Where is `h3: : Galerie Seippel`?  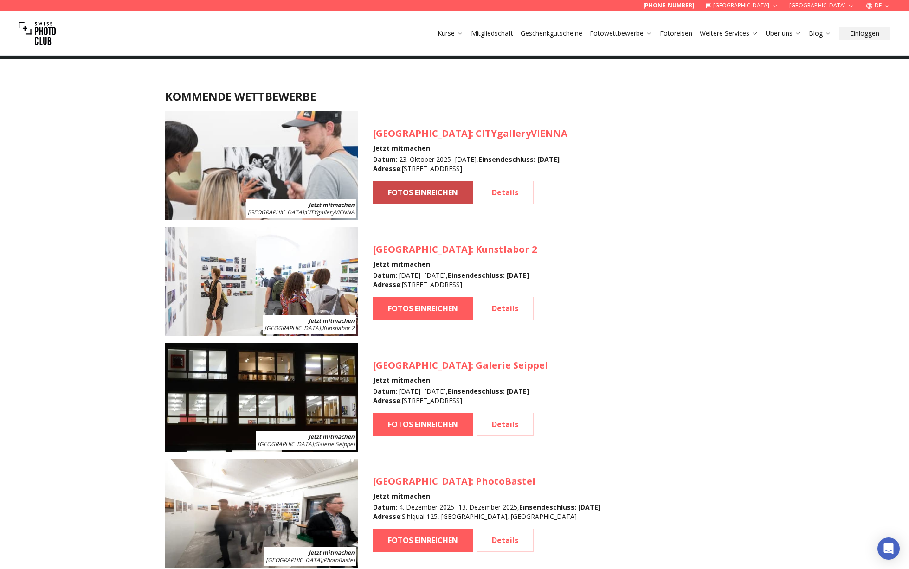 h3: : Galerie Seippel is located at coordinates (460, 366).